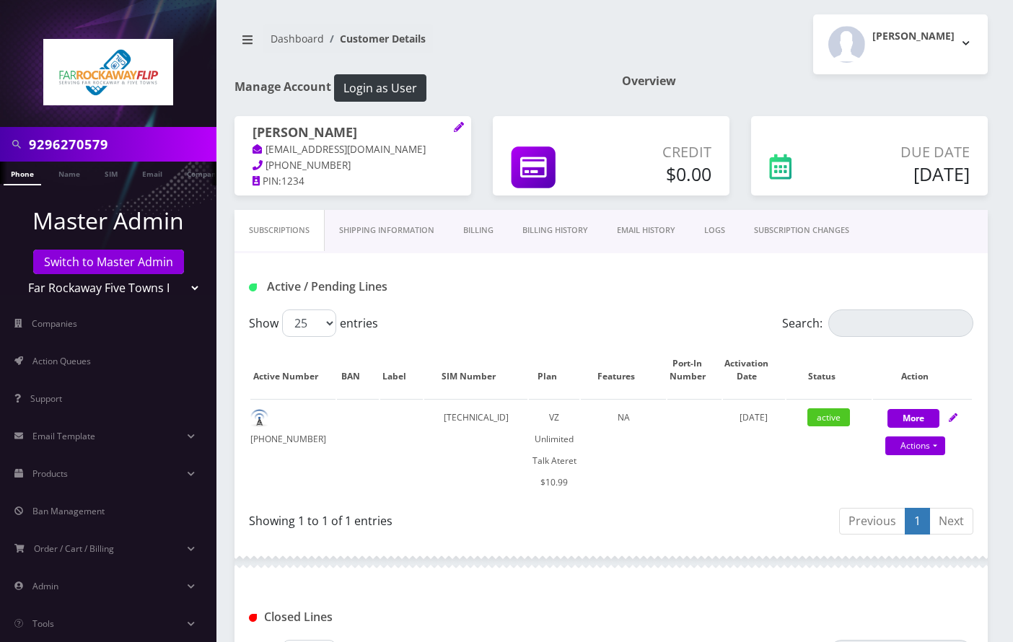  Describe the element at coordinates (554, 450) in the screenshot. I see `td: VZ Unlimited Talk Ateret $10.99` at that location.